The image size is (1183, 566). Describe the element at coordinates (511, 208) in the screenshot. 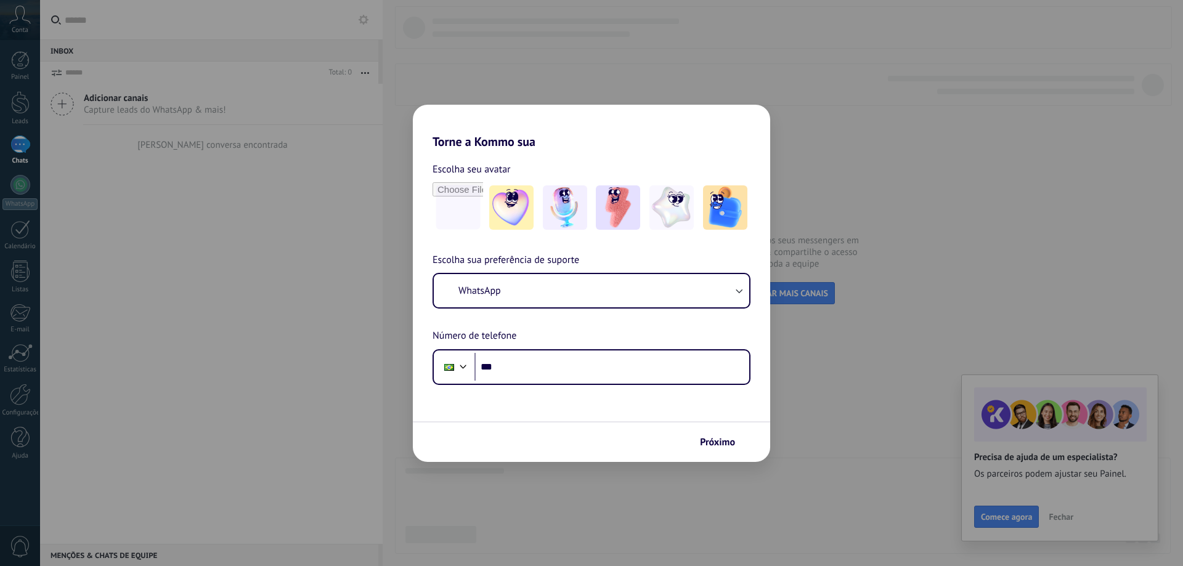

I see `img: -1.jpeg` at that location.